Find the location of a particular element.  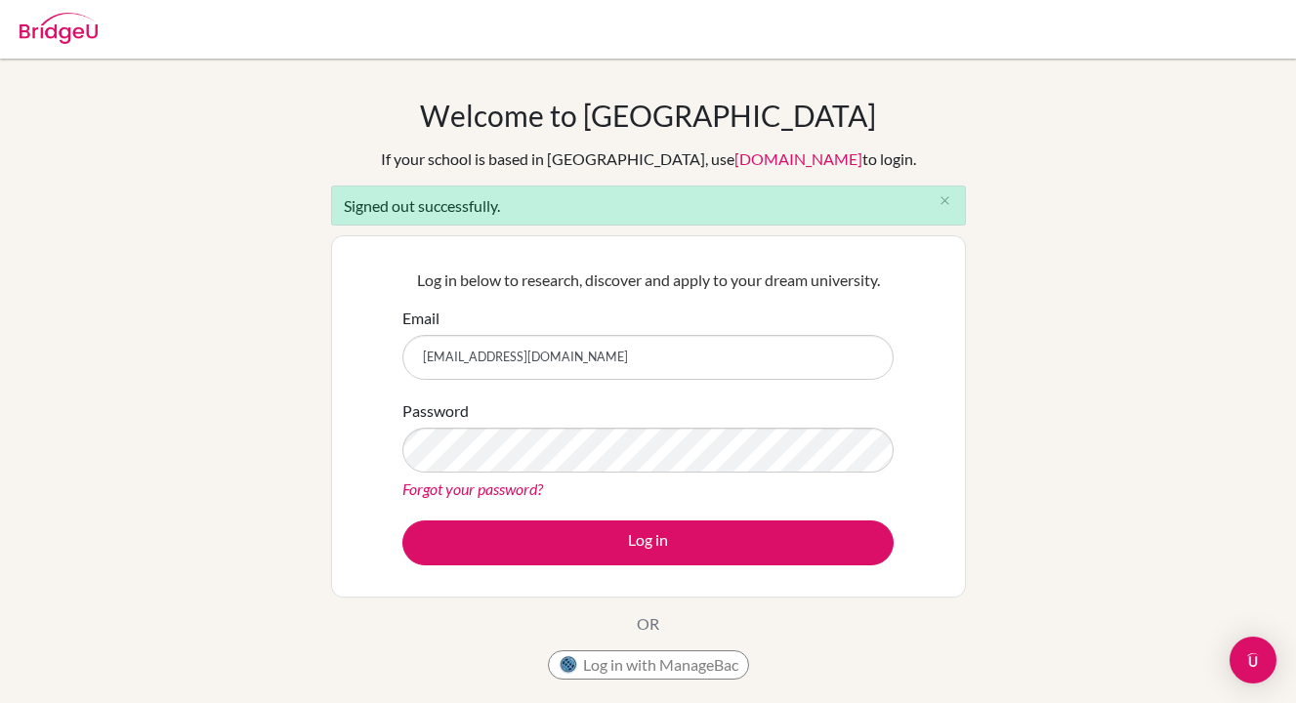

p: Log in below to research, discover and apply to your dream university. is located at coordinates (648, 280).